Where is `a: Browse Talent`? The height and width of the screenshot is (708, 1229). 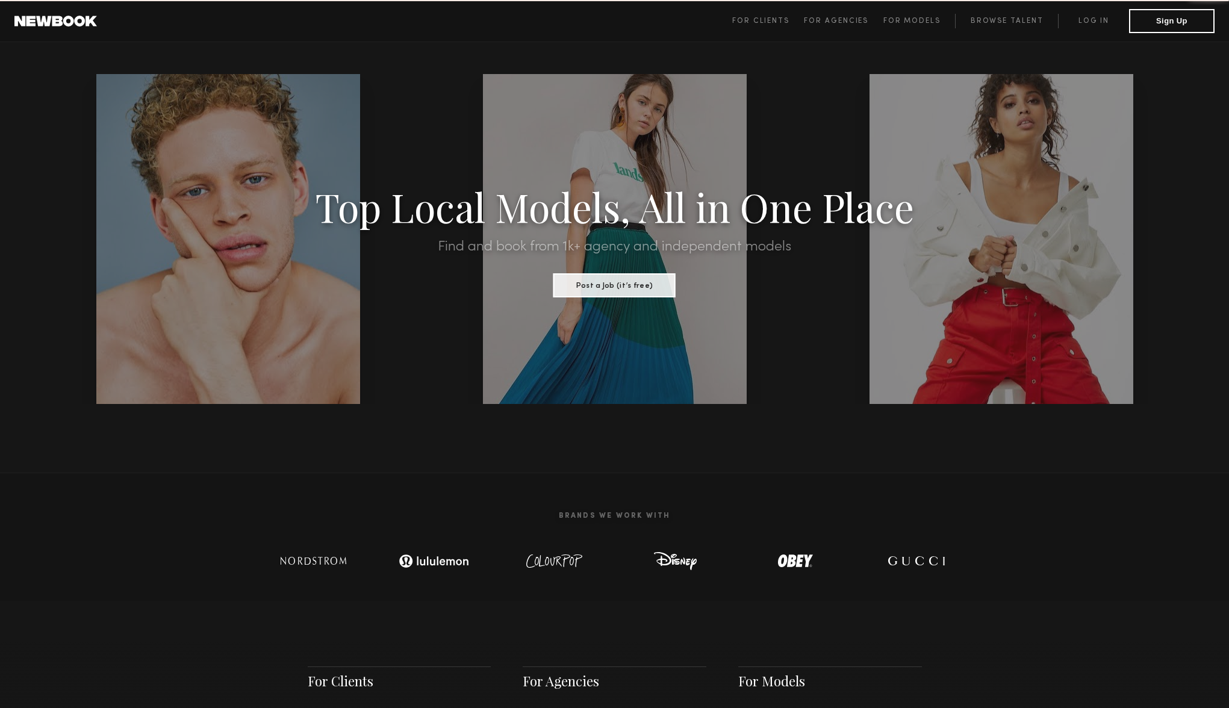
a: Browse Talent is located at coordinates (1006, 21).